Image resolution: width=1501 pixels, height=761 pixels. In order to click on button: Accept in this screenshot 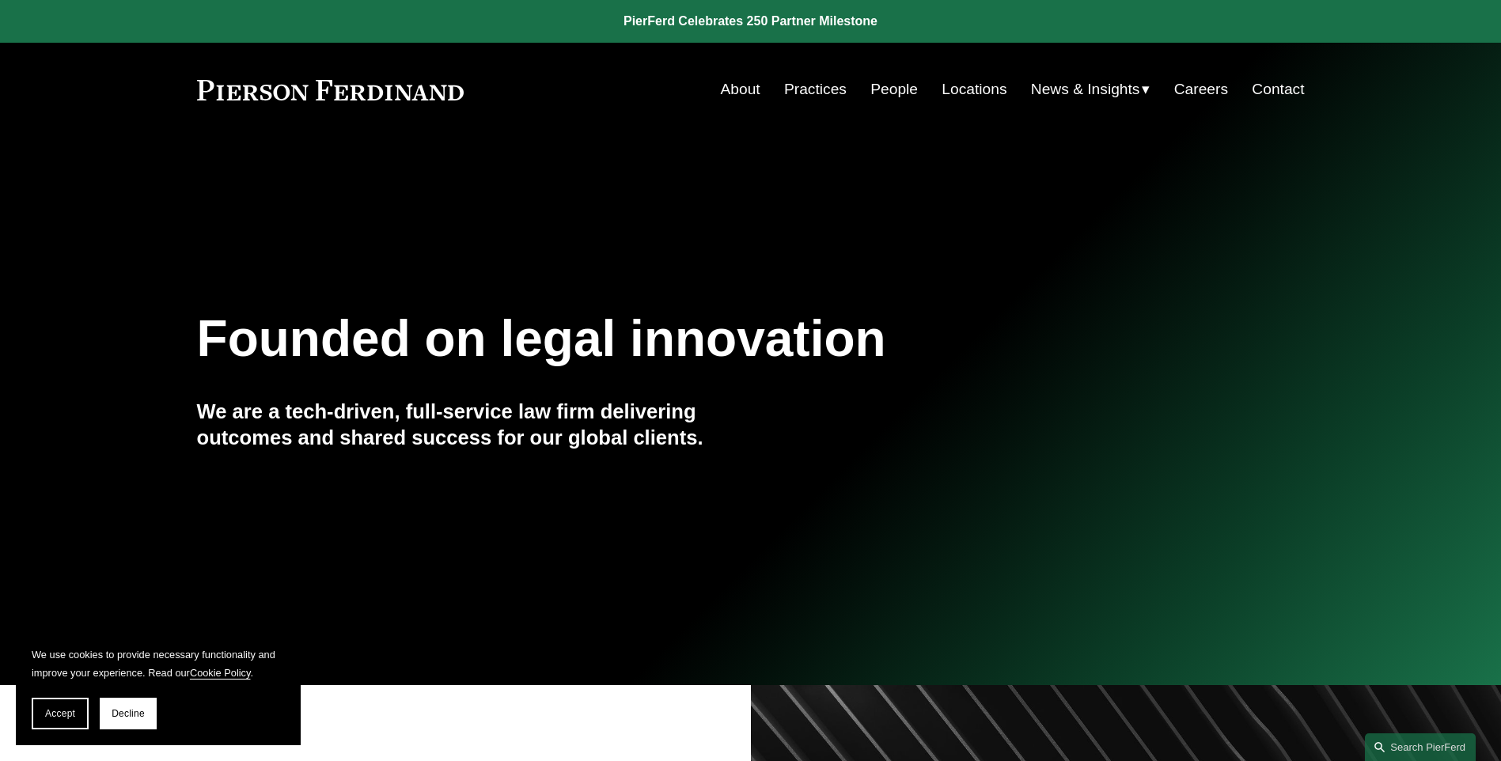, I will do `click(60, 714)`.